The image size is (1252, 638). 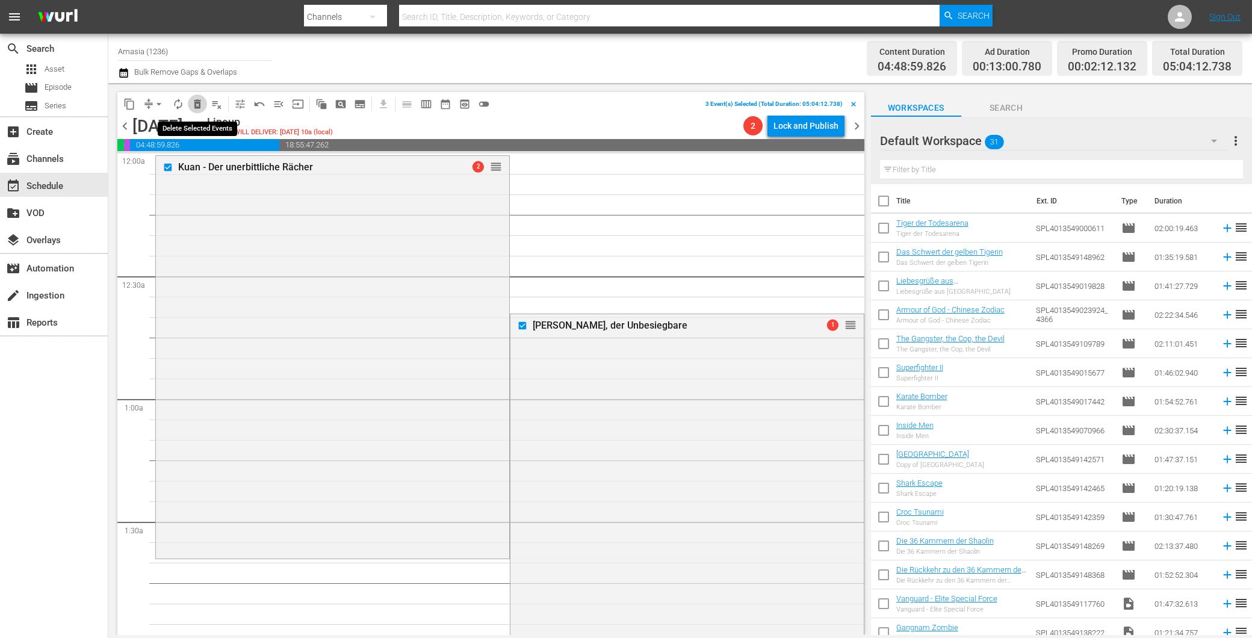 What do you see at coordinates (1183, 402) in the screenshot?
I see `td: 01:54:52.761` at bounding box center [1183, 402].